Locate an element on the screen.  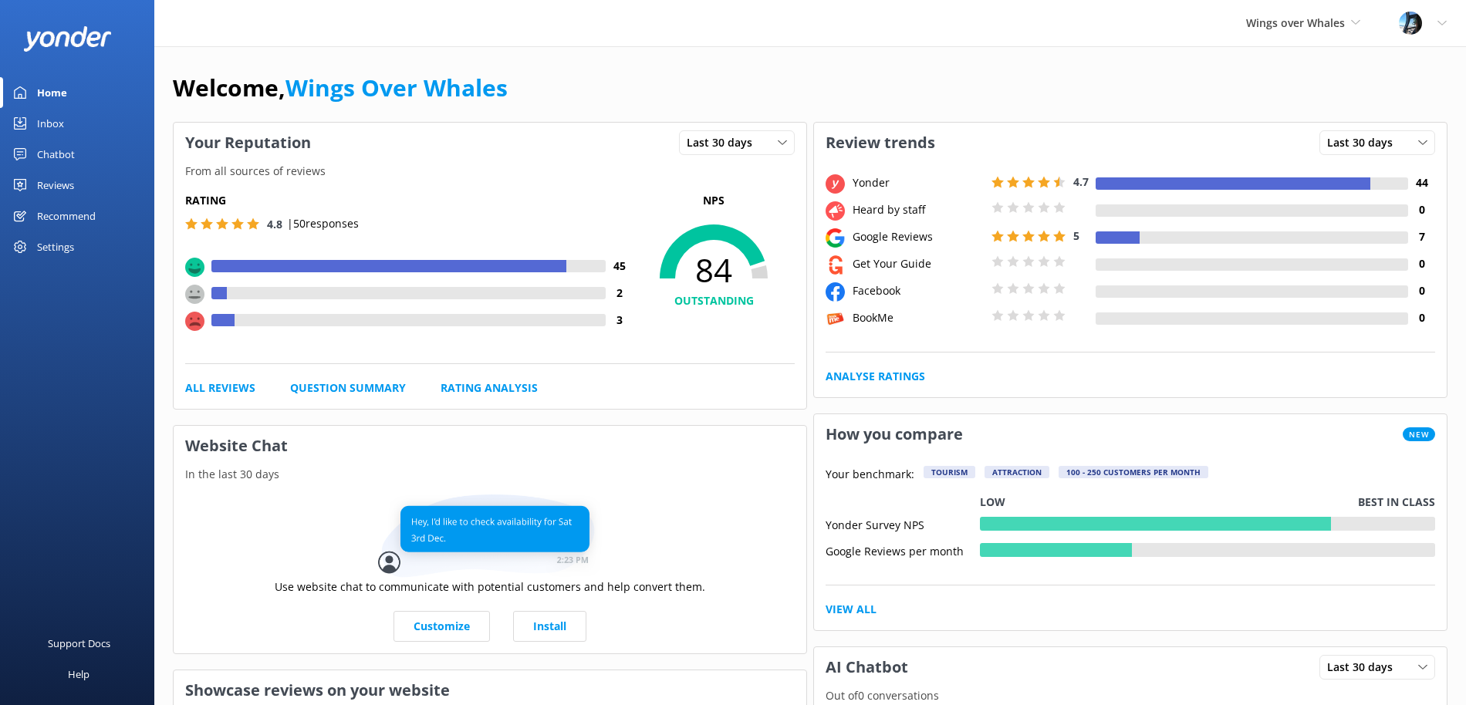
div: Yonder Survey NPS is located at coordinates (903, 524).